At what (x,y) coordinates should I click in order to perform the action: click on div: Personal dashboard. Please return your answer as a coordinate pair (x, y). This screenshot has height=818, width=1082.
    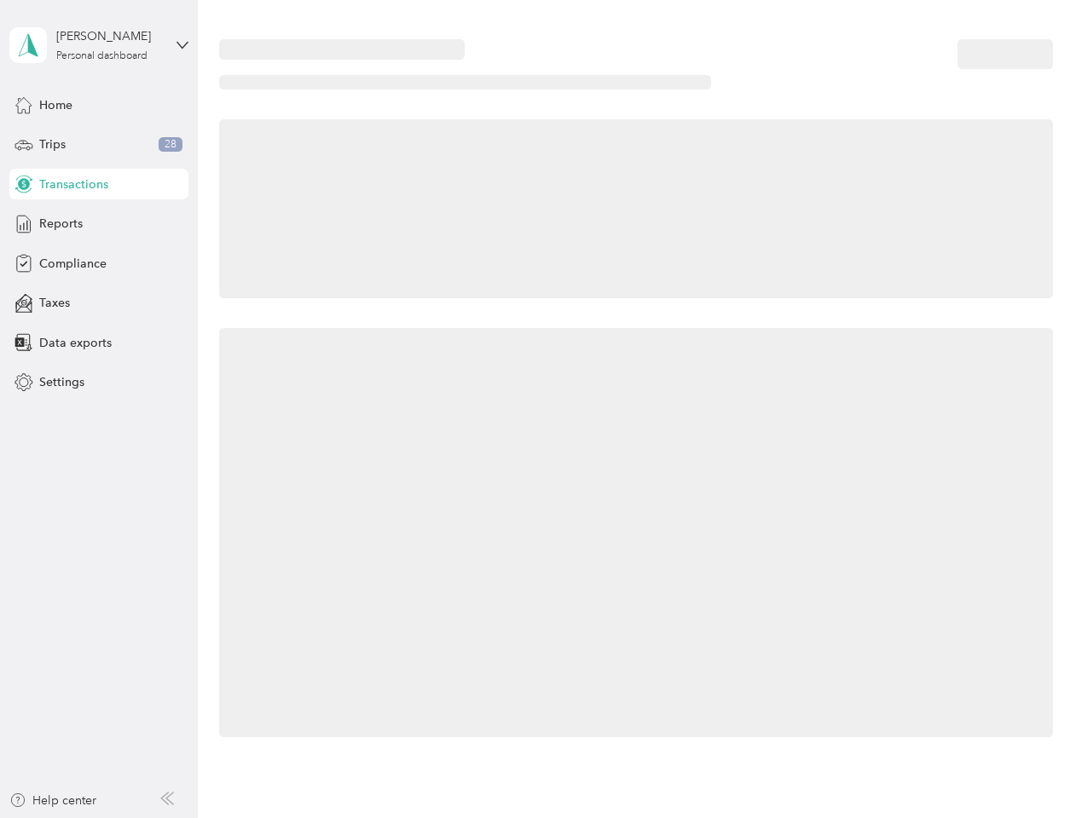
    Looking at the image, I should click on (101, 56).